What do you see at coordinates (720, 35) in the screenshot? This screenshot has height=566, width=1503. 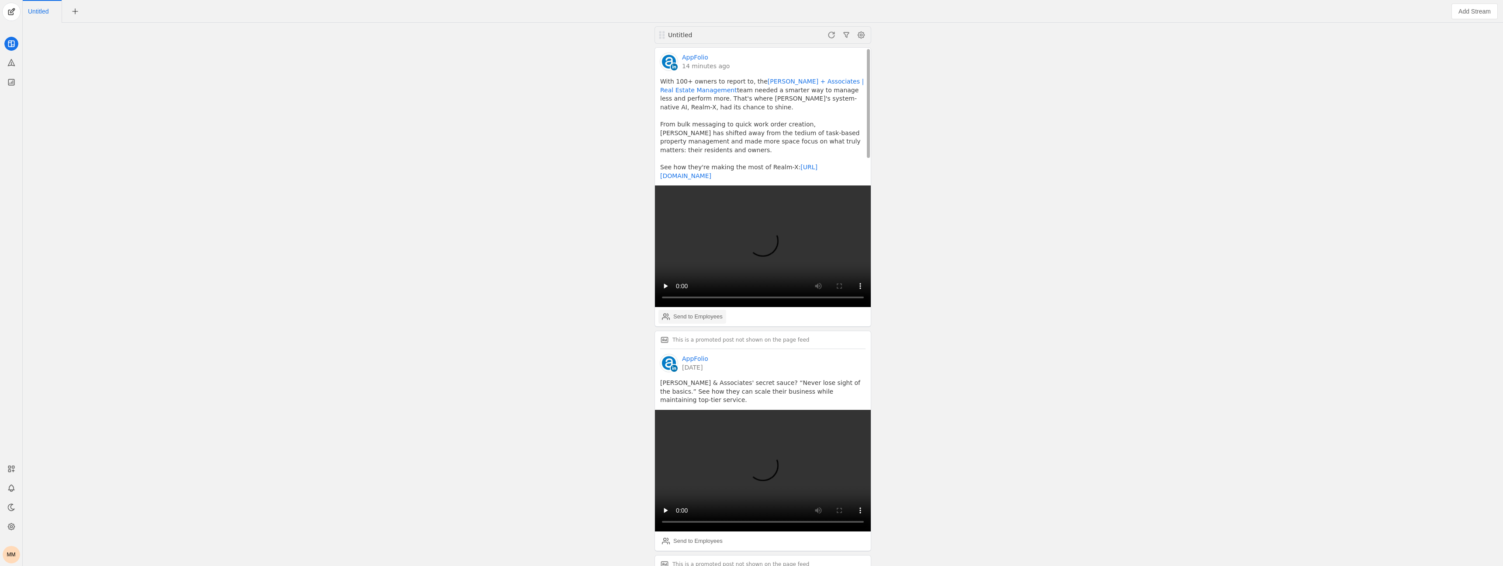 I see `div: Untitled` at bounding box center [720, 35].